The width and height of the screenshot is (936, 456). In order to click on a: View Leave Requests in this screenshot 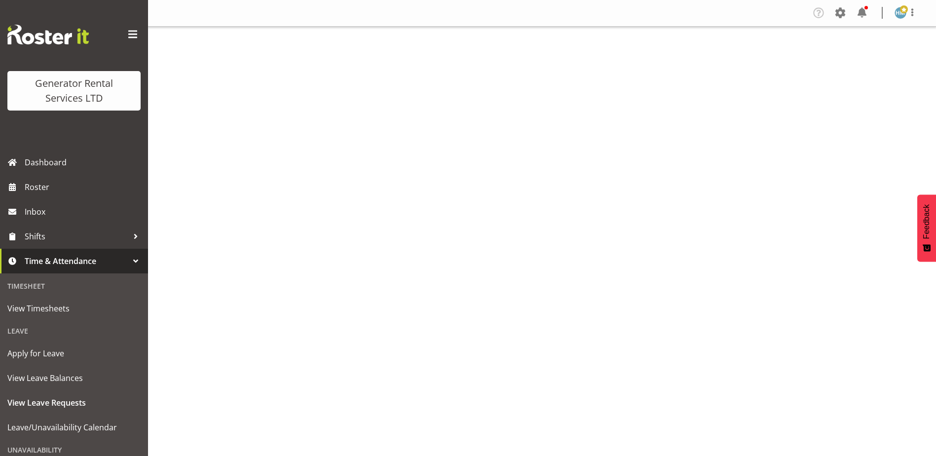, I will do `click(74, 402)`.